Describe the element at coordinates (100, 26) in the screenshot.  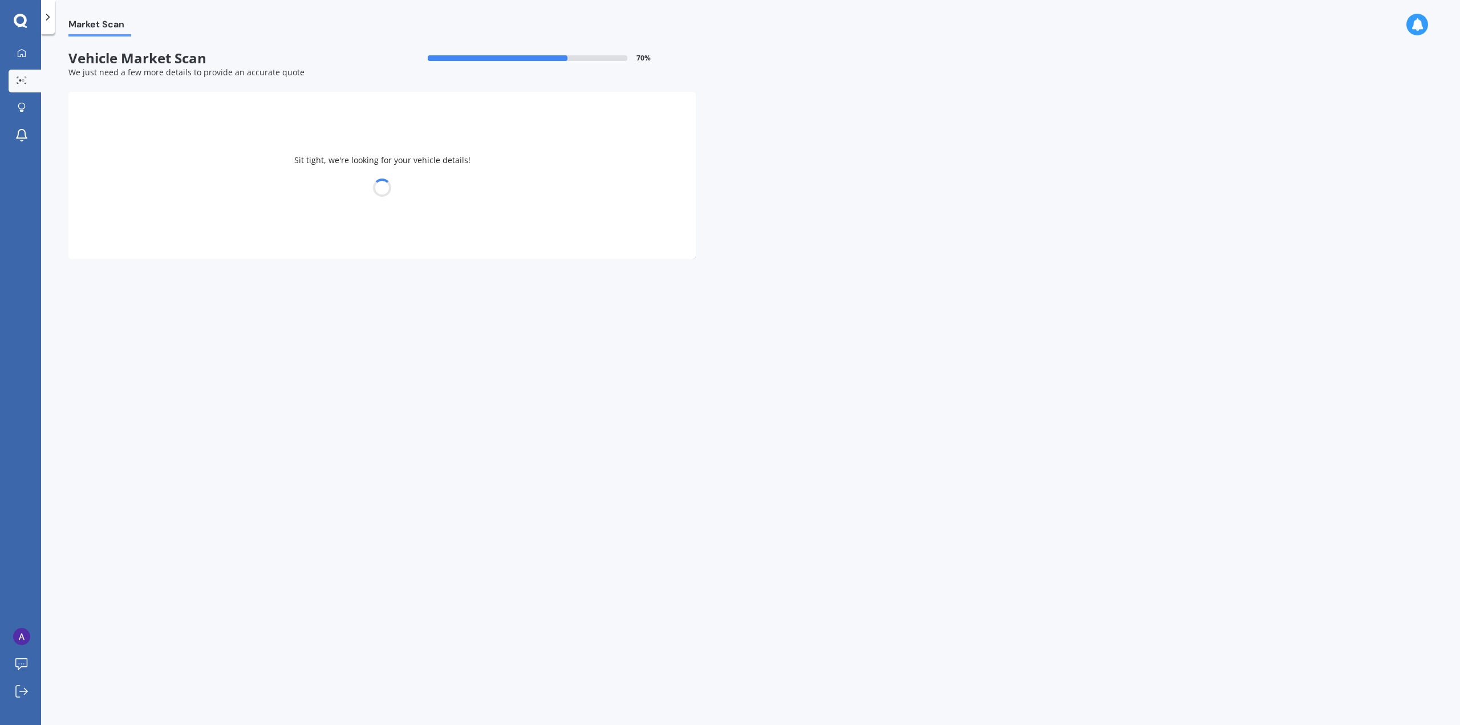
I see `span: Market Scan` at that location.